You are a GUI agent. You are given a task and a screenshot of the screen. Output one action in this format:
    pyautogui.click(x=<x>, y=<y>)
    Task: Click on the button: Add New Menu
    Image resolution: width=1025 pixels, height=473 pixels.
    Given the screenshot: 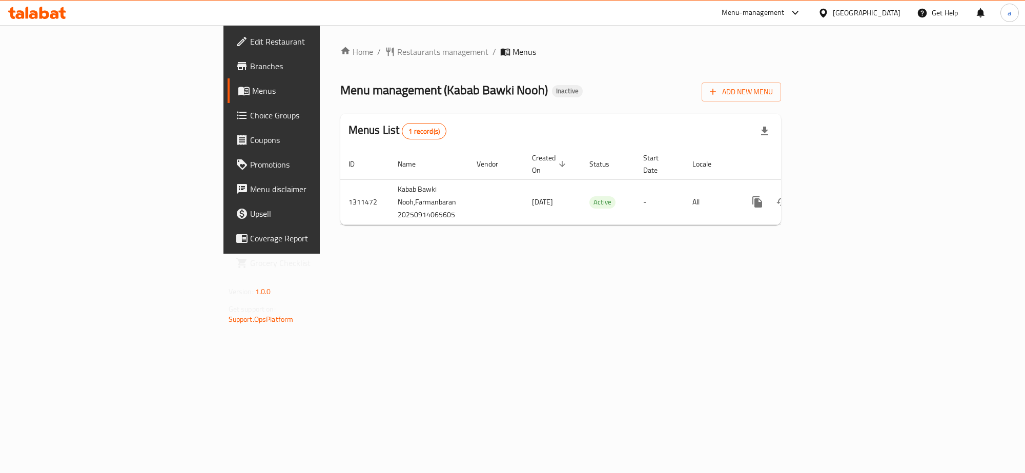 What is the action you would take?
    pyautogui.click(x=741, y=92)
    